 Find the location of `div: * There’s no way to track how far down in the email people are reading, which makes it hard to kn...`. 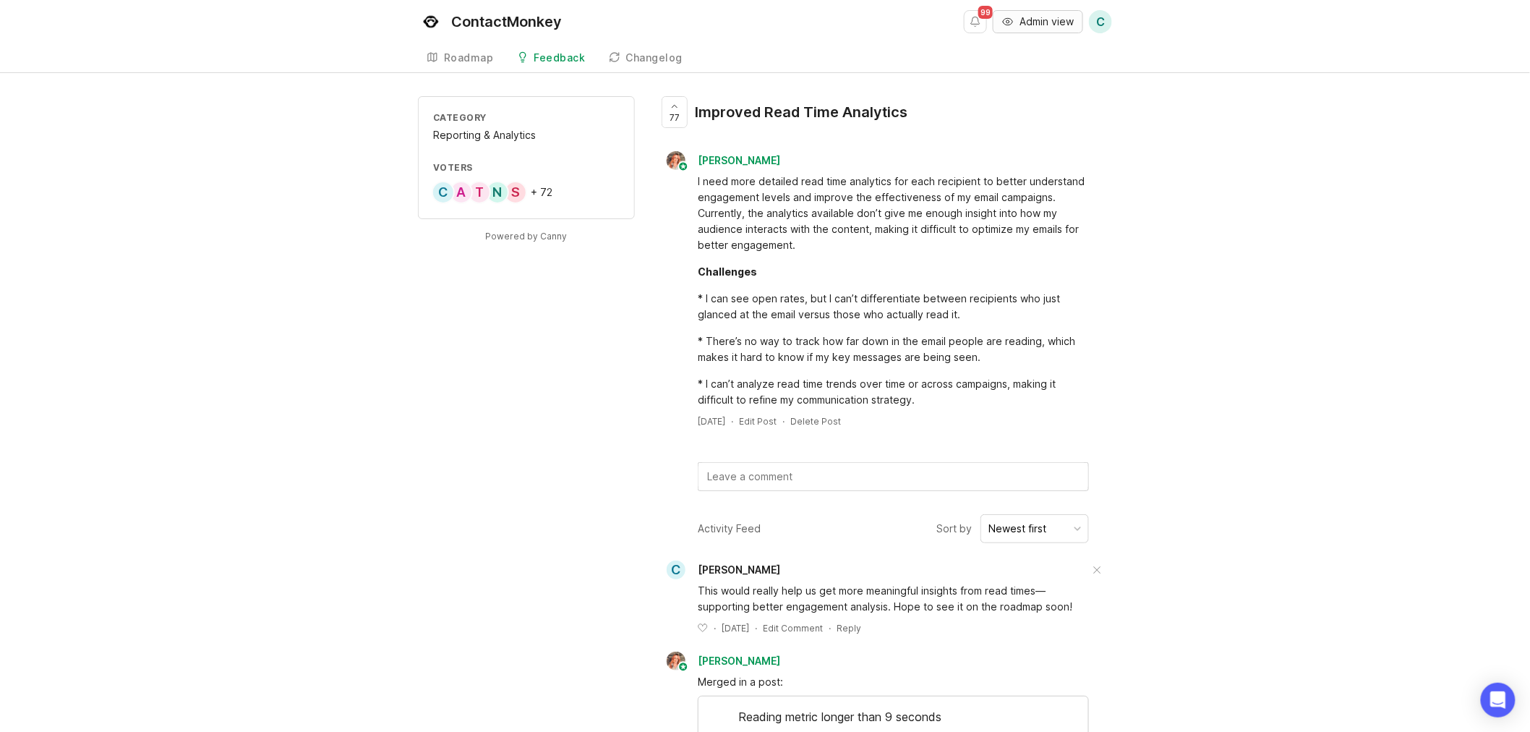

div: * There’s no way to track how far down in the email people are reading, which makes it hard to kn... is located at coordinates (893, 349).